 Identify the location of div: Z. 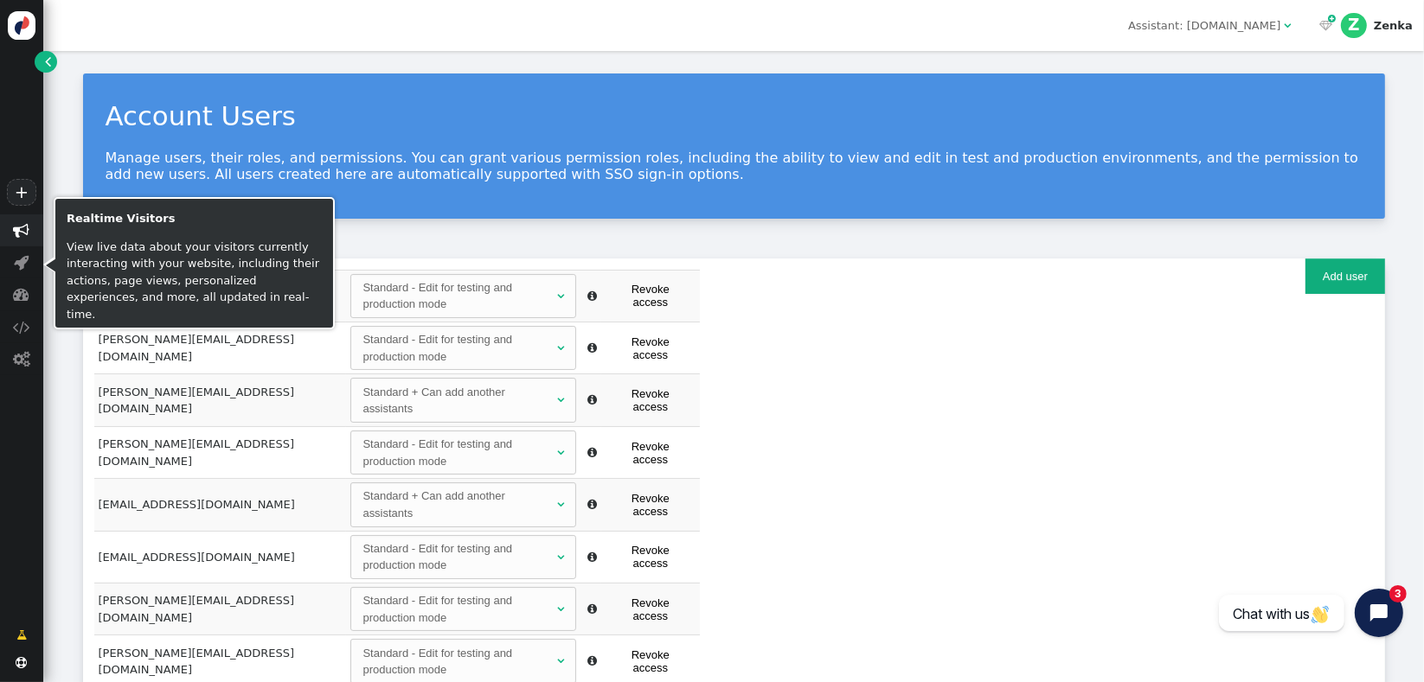
(1353, 26).